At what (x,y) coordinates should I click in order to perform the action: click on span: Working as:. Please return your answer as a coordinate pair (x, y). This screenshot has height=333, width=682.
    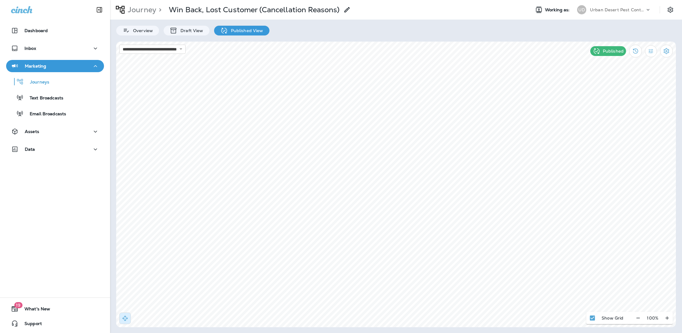
    Looking at the image, I should click on (558, 10).